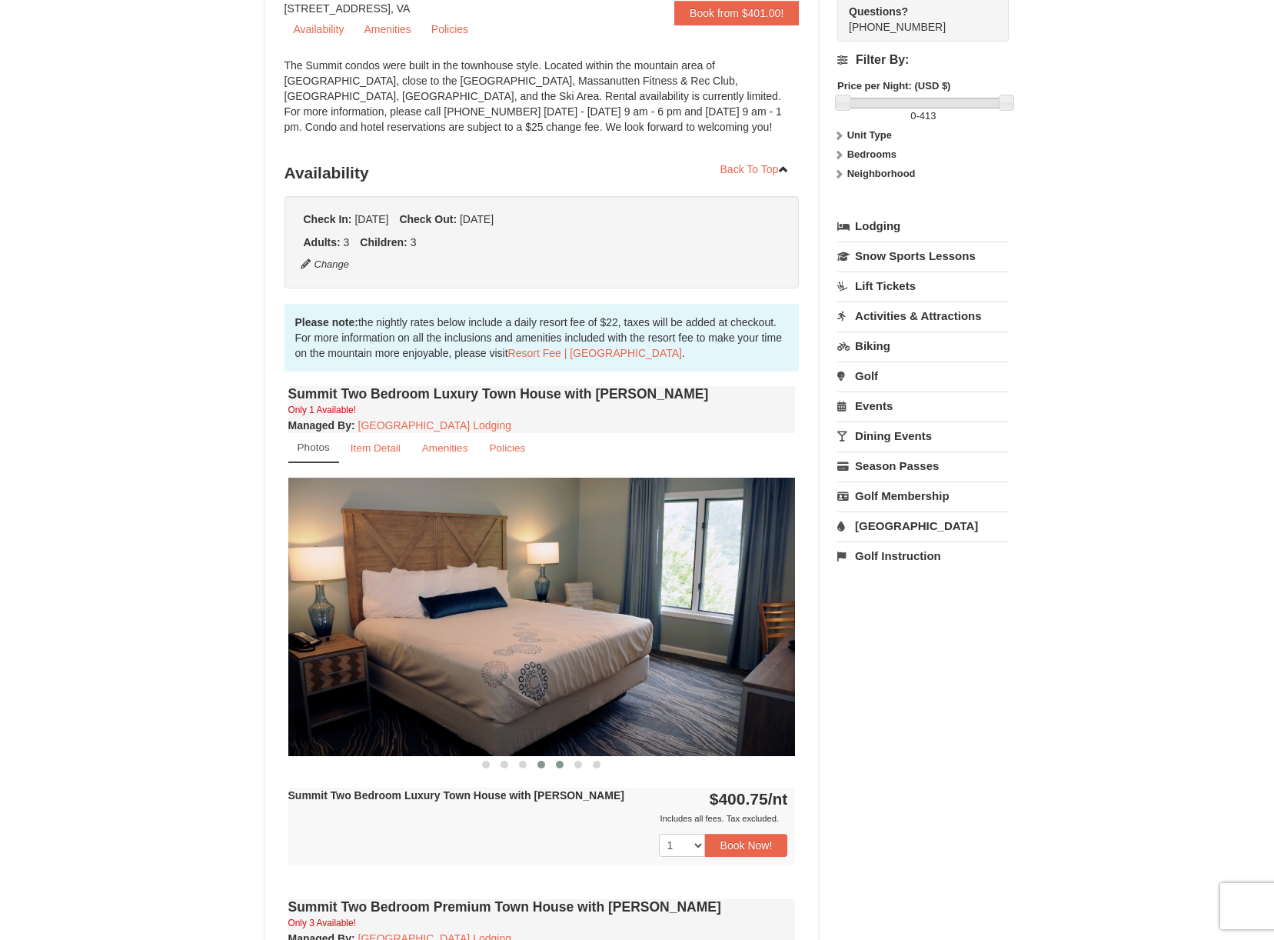 This screenshot has height=940, width=1274. What do you see at coordinates (878, 12) in the screenshot?
I see `strong: Questions?` at bounding box center [878, 12].